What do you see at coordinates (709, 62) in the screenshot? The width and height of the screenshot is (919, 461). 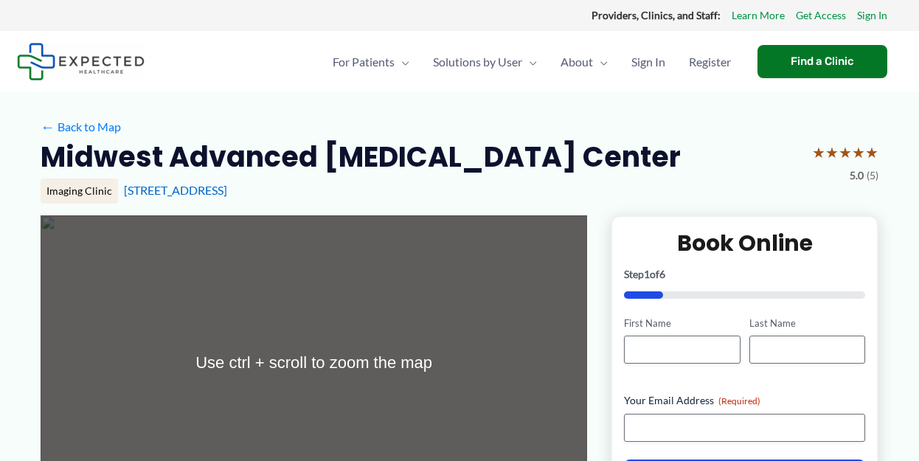 I see `a: Register` at bounding box center [709, 62].